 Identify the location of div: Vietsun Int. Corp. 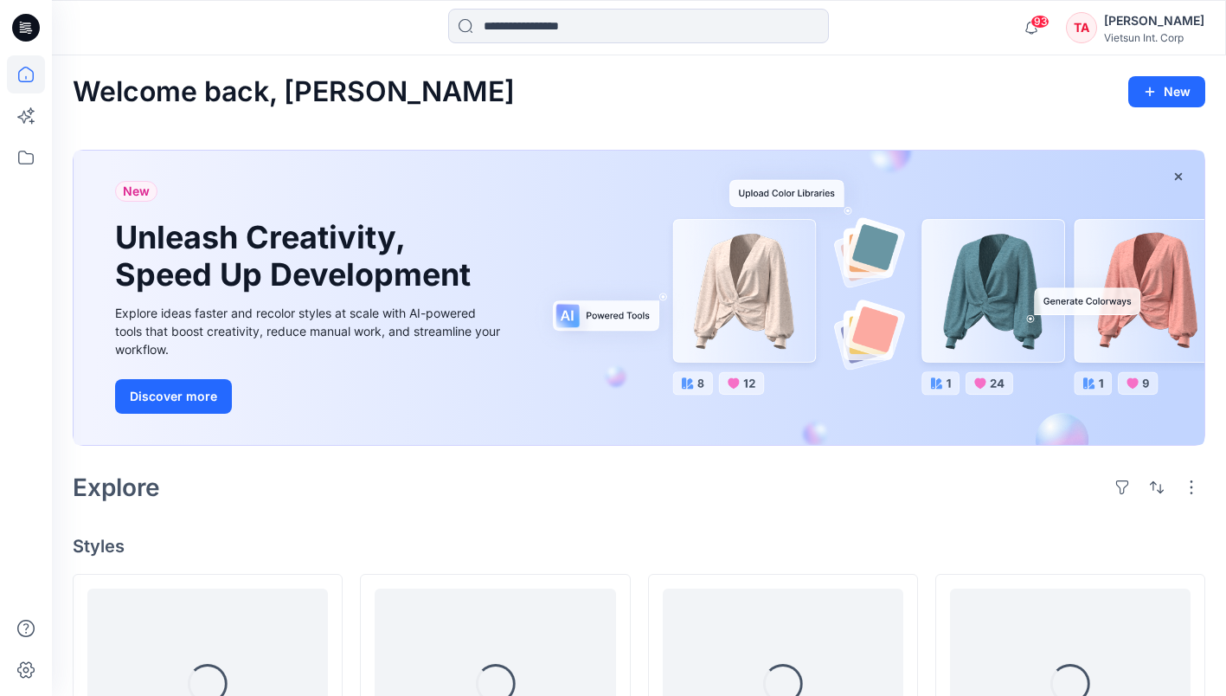
(1154, 37).